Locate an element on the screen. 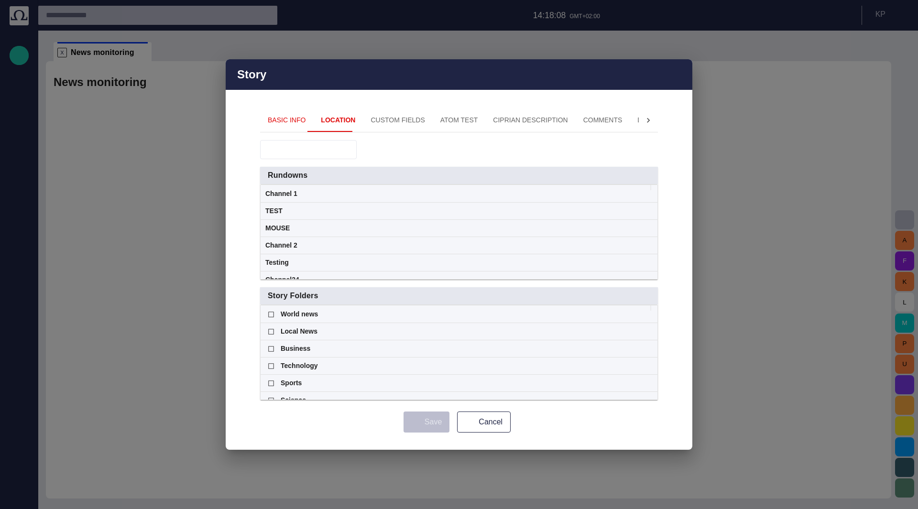 The image size is (918, 509). button: Basic Info is located at coordinates (286, 120).